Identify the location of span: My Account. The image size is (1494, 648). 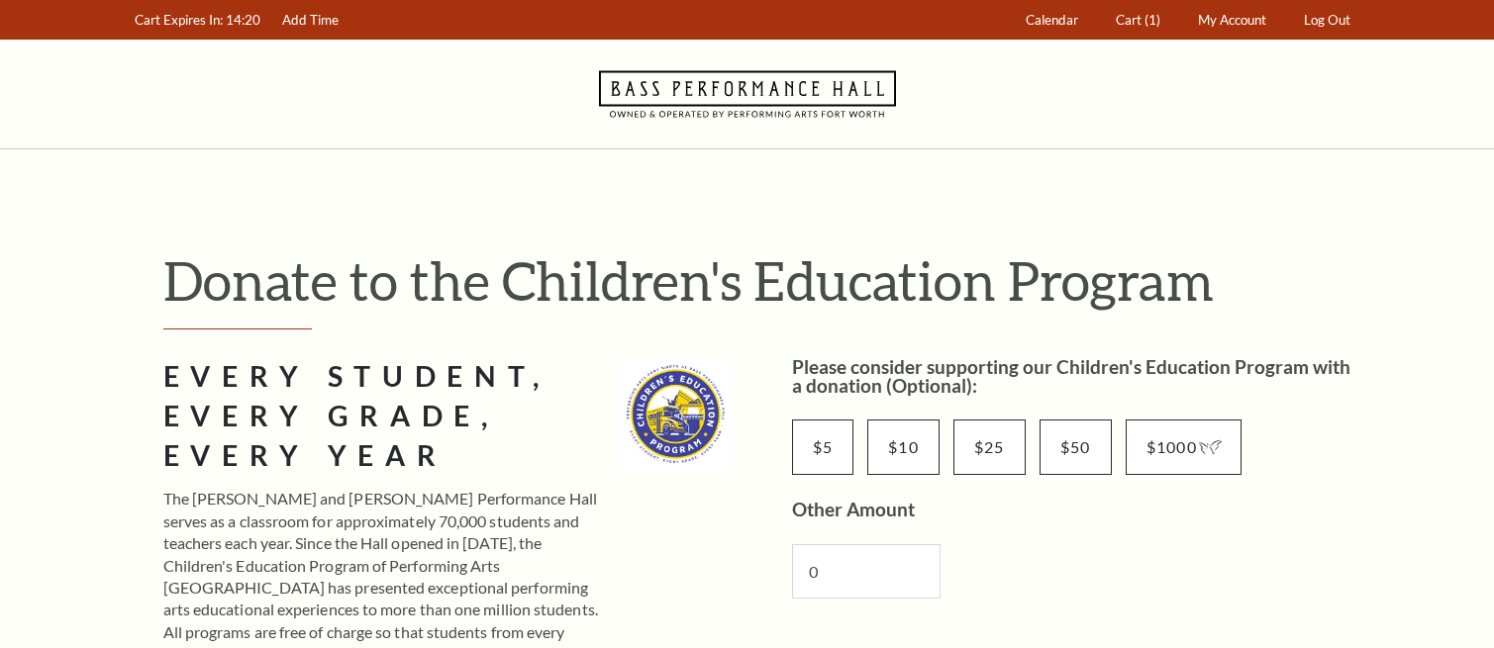
(1231, 20).